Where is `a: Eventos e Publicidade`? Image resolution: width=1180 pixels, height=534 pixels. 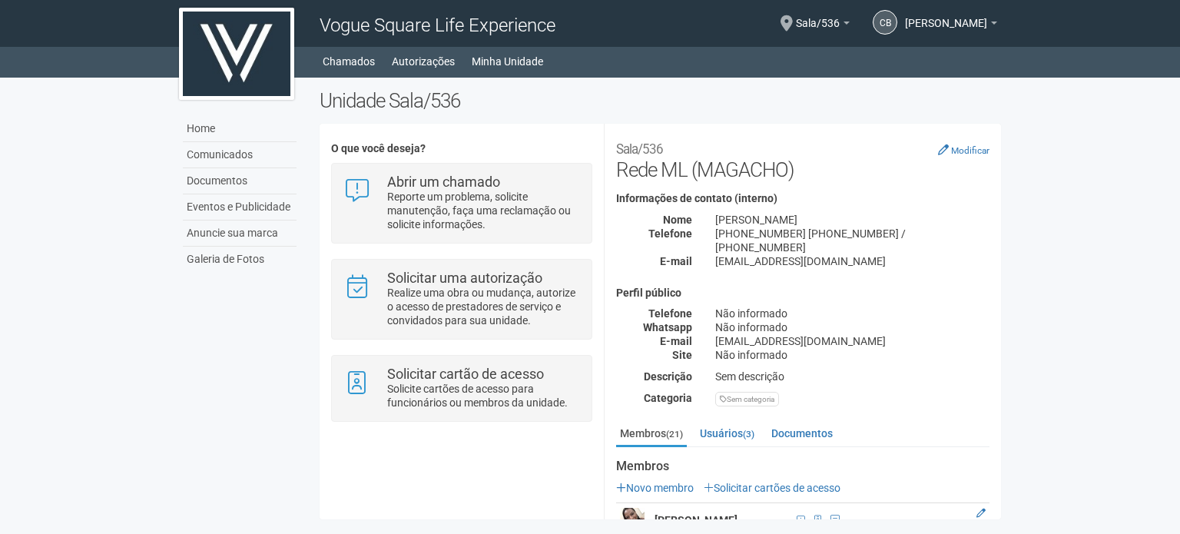
a: Eventos e Publicidade is located at coordinates (240, 207).